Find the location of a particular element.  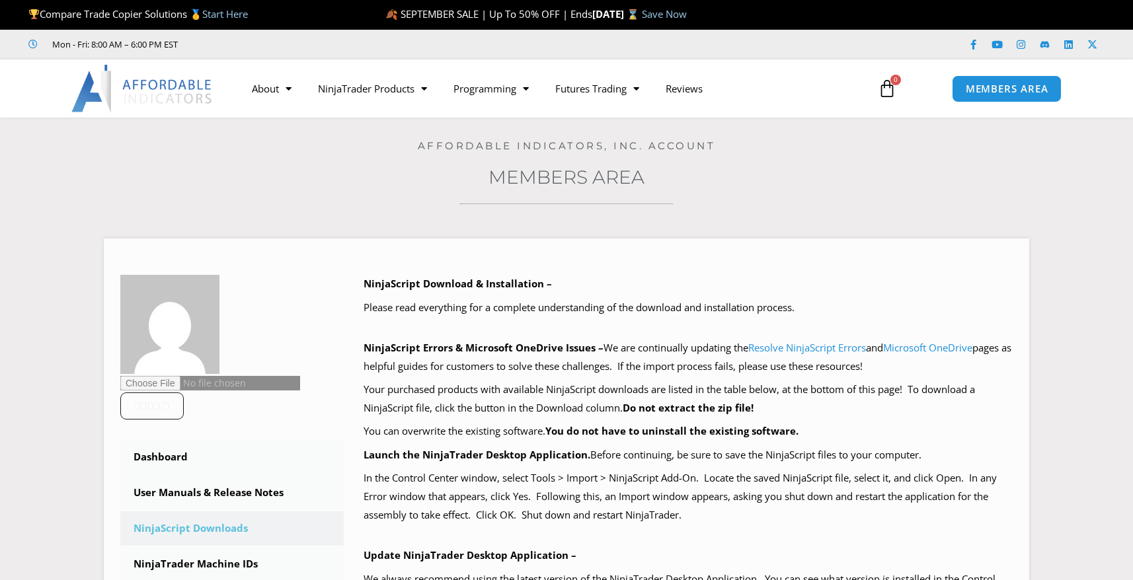

a: Save Now is located at coordinates (664, 14).